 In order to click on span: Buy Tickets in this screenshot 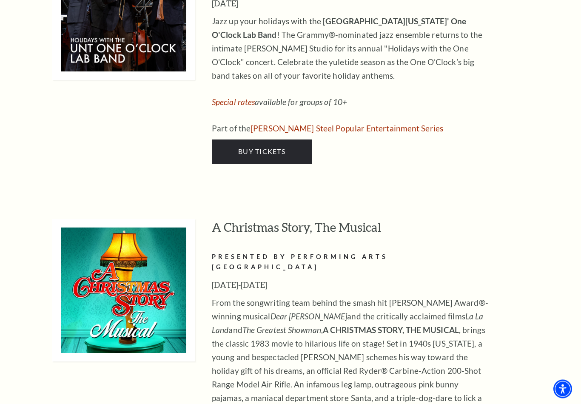, I will do `click(262, 151)`.